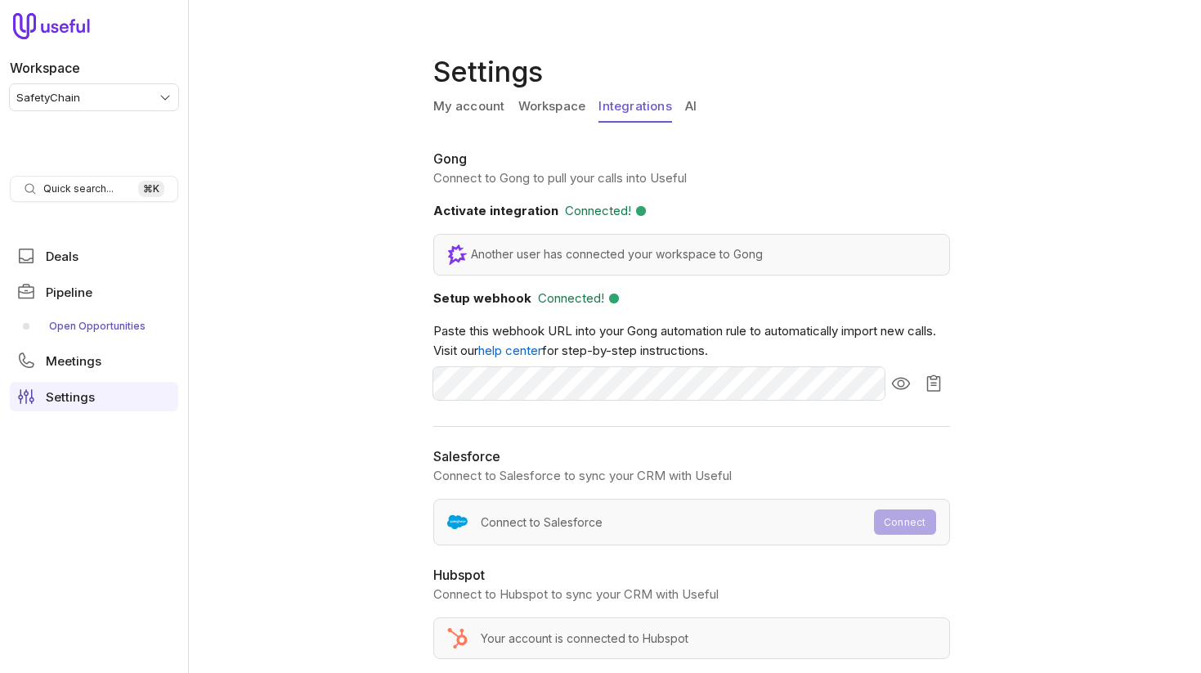 The image size is (1201, 673). Describe the element at coordinates (69, 292) in the screenshot. I see `span: Pipeline` at that location.